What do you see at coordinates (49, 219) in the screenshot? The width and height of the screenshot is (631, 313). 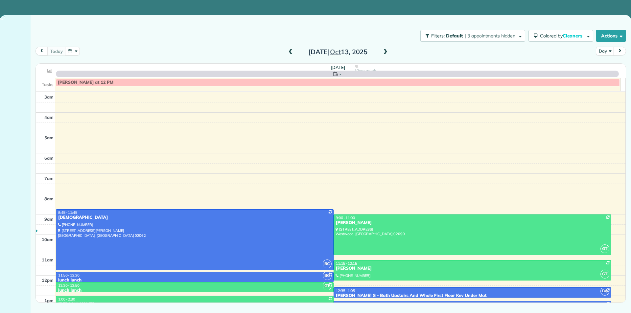 I see `span: 9am` at bounding box center [49, 219].